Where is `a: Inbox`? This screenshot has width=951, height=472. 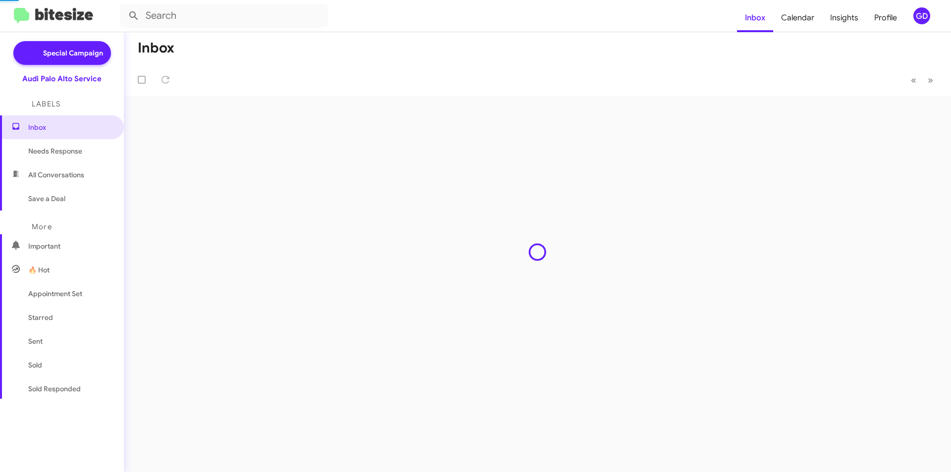
a: Inbox is located at coordinates (755, 18).